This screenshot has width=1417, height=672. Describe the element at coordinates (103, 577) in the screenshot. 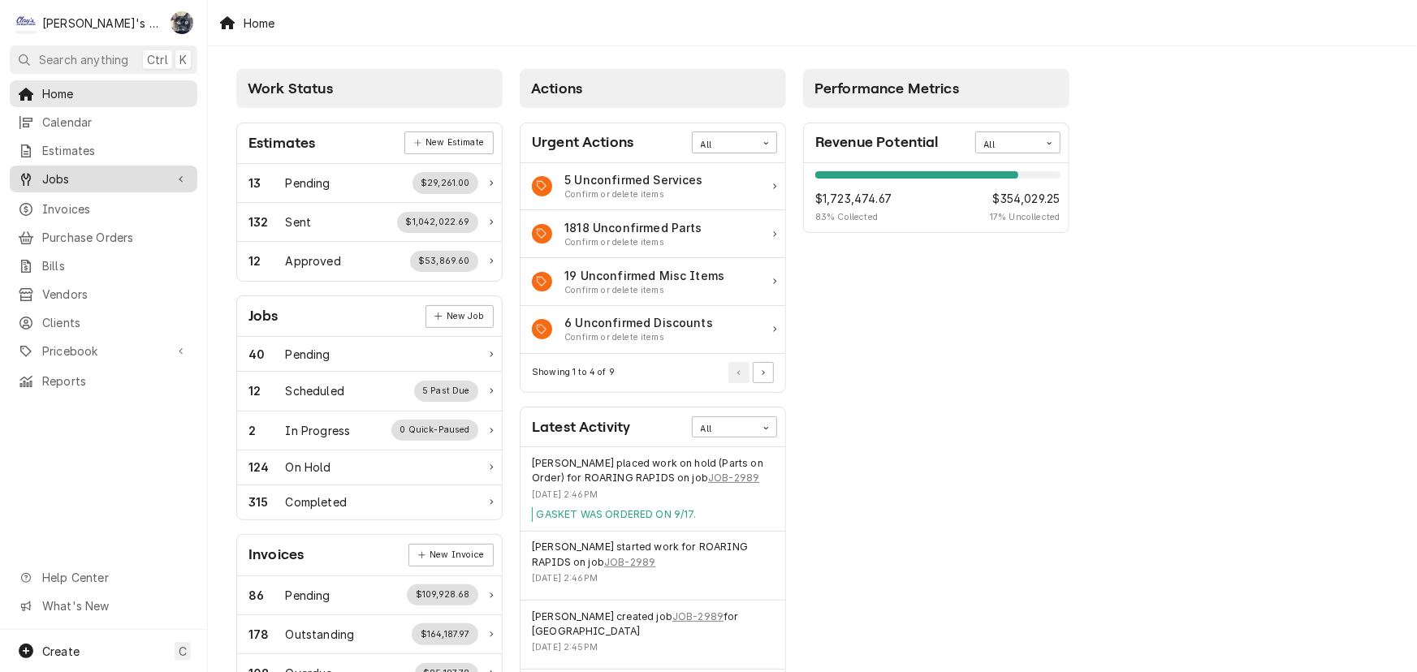

I see `a: Go to Help Center` at that location.